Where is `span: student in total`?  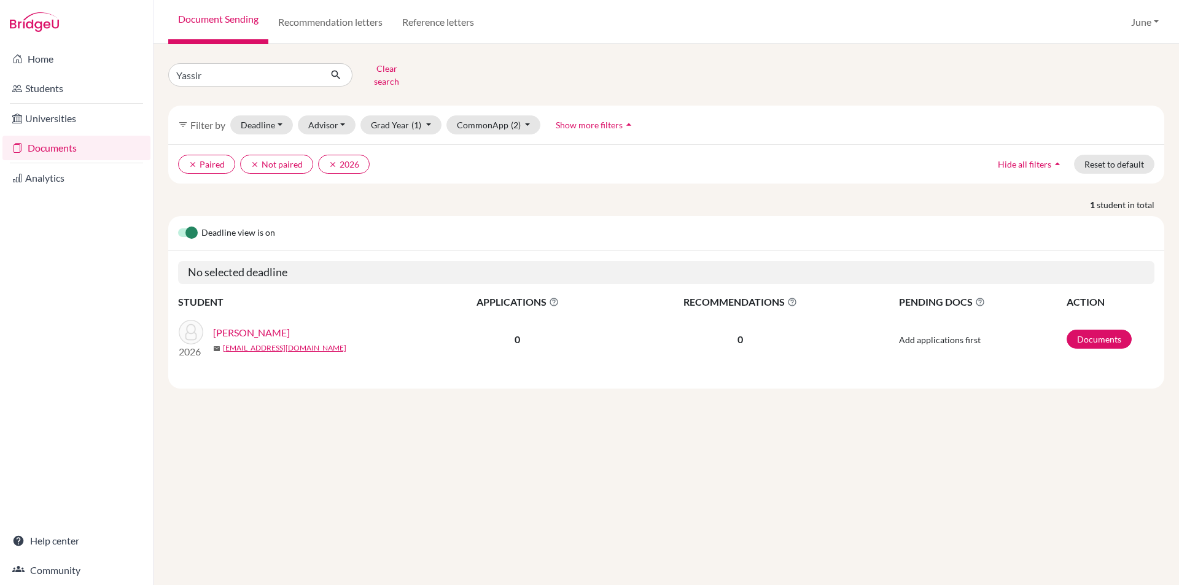 span: student in total is located at coordinates (1130, 204).